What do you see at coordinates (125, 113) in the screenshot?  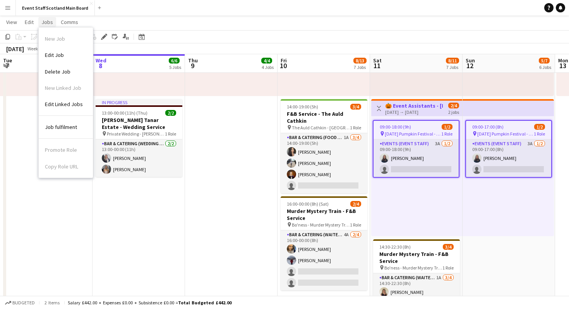 I see `span: 13:00-00:00 (11h) (Thu)` at bounding box center [125, 113].